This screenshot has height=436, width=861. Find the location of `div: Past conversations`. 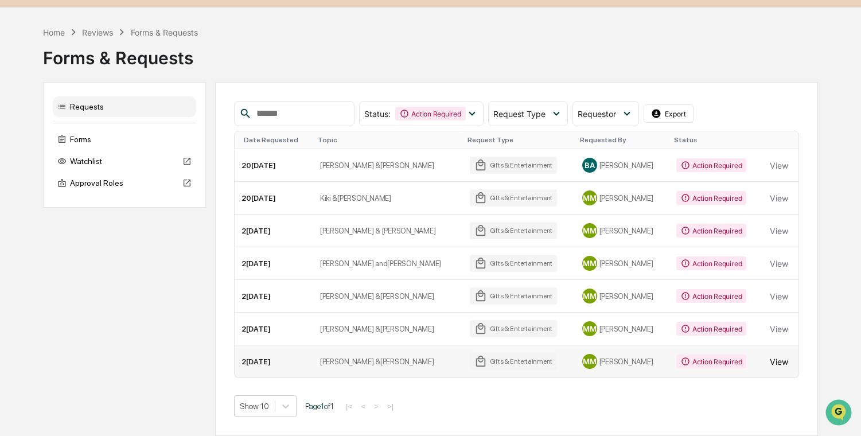

div: Past conversations is located at coordinates (44, 132).